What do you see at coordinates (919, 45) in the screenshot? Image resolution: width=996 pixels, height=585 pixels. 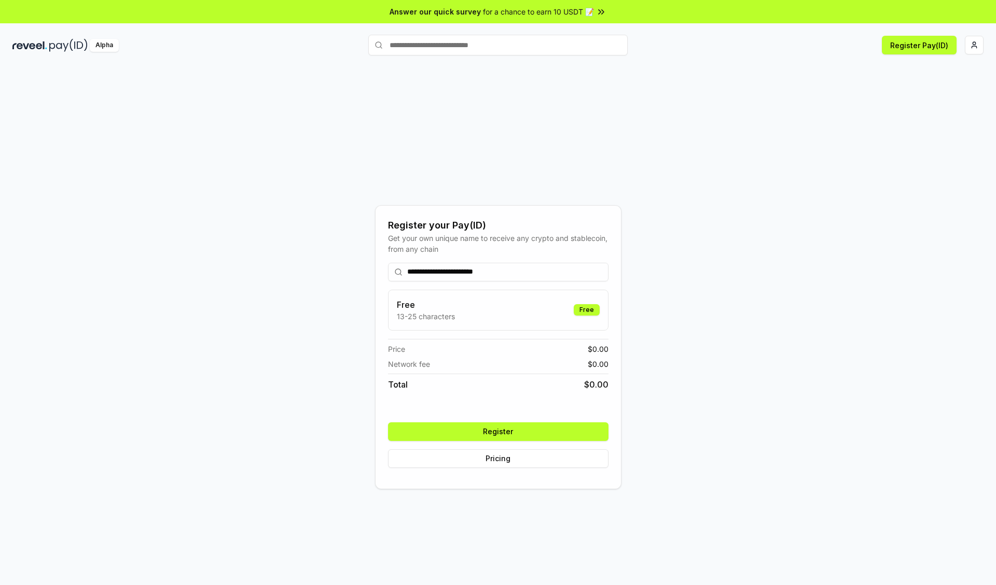 I see `button: Register Pay(ID)` at bounding box center [919, 45].